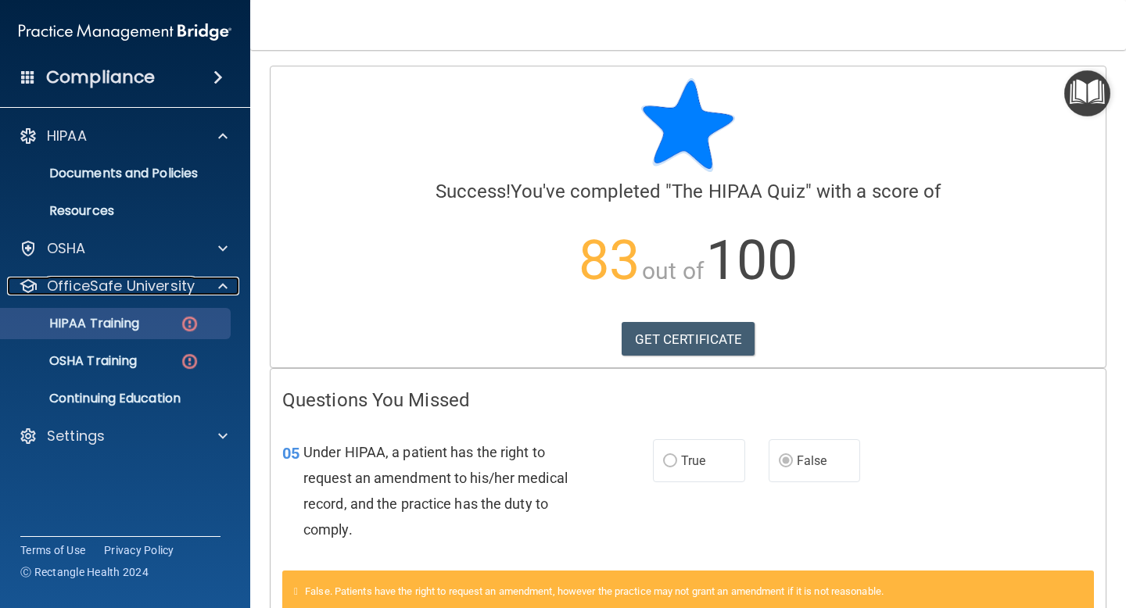  Describe the element at coordinates (125, 32) in the screenshot. I see `img: PMB logo` at that location.